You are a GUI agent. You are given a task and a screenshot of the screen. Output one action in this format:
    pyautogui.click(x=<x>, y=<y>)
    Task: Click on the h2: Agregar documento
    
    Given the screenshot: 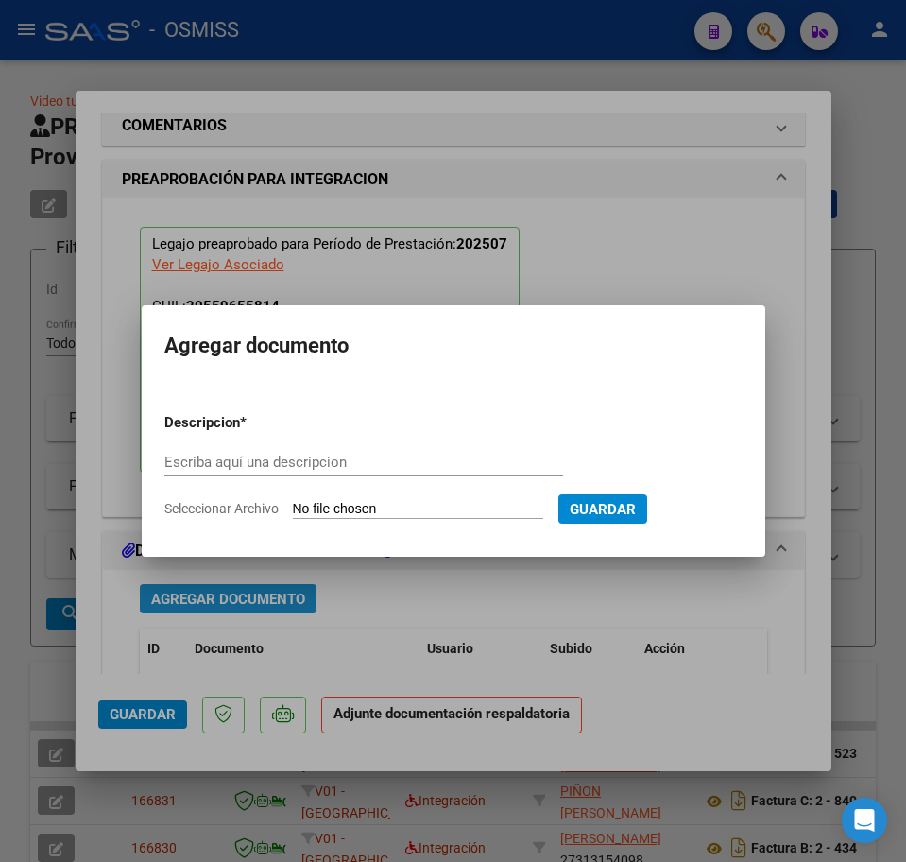 What is the action you would take?
    pyautogui.click(x=454, y=346)
    